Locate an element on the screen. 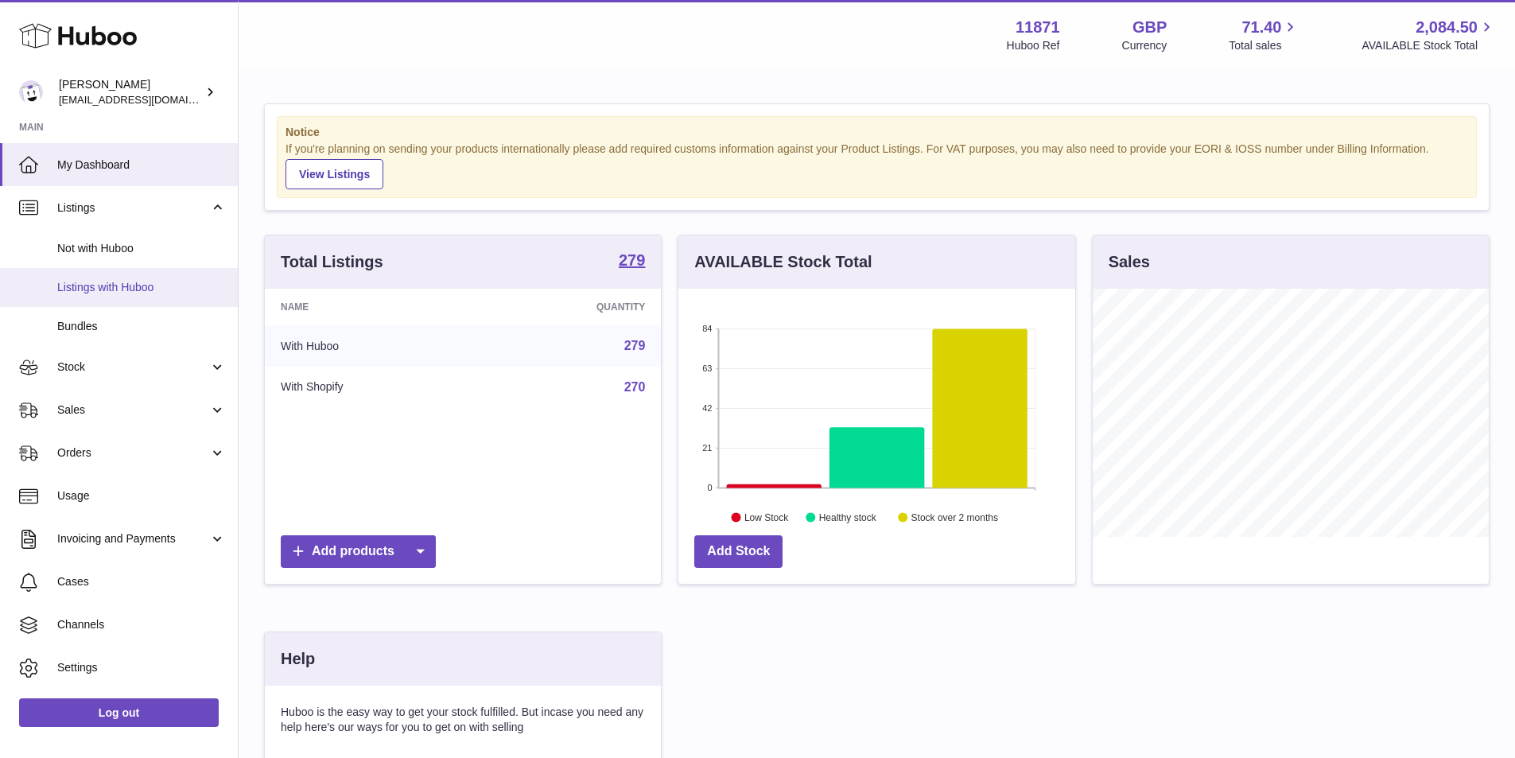 This screenshot has width=1515, height=758. text: Healthy stock is located at coordinates (848, 517).